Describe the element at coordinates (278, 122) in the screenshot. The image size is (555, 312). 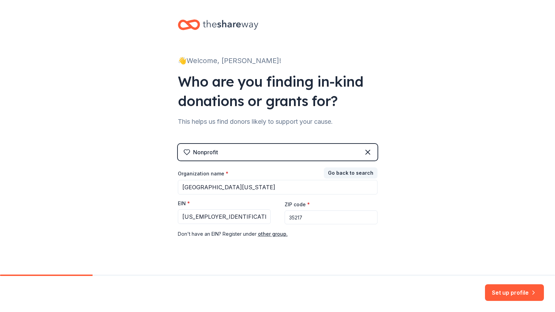
I see `div: This helps us find donors likely to support your cause.` at that location.